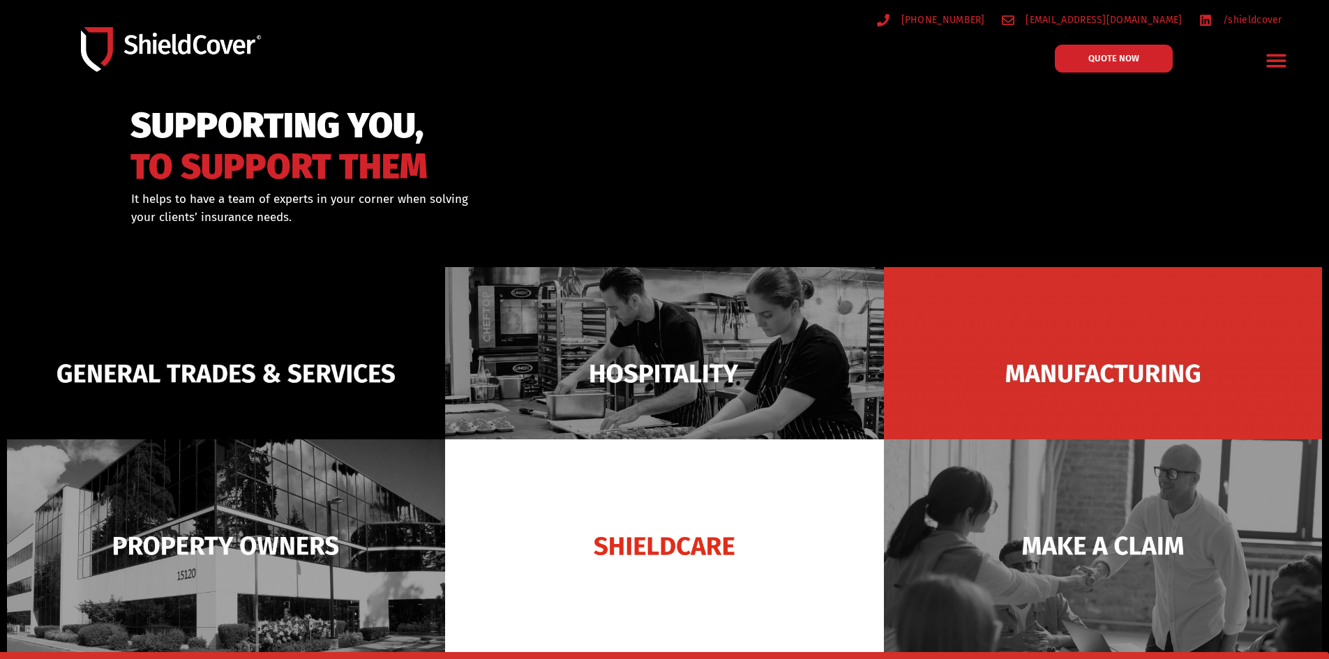 Image resolution: width=1329 pixels, height=659 pixels. Describe the element at coordinates (171, 49) in the screenshot. I see `img: Shield-Cover-Underwriting-Australia-logo-full` at that location.